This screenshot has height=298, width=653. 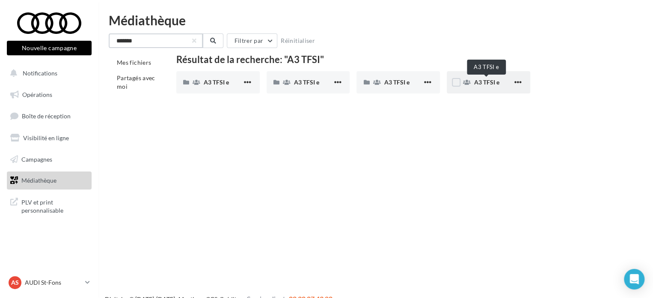 What do you see at coordinates (49, 138) in the screenshot?
I see `a: Visibilité en ligne` at bounding box center [49, 138].